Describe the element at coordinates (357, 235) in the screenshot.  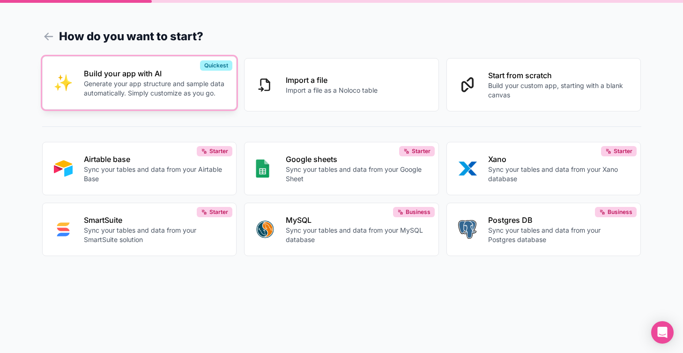
I see `p: Sync your tables and data from your MySQL database` at that location.